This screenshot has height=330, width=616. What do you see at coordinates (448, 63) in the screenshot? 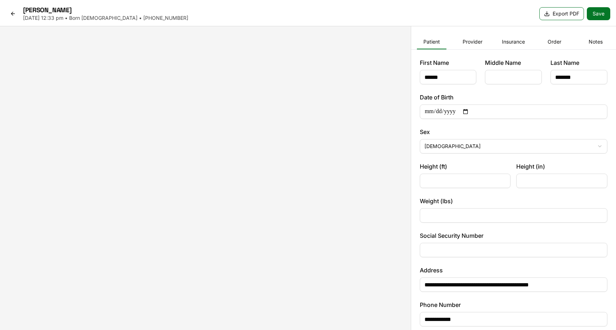
I see `label: First Name` at bounding box center [448, 63].